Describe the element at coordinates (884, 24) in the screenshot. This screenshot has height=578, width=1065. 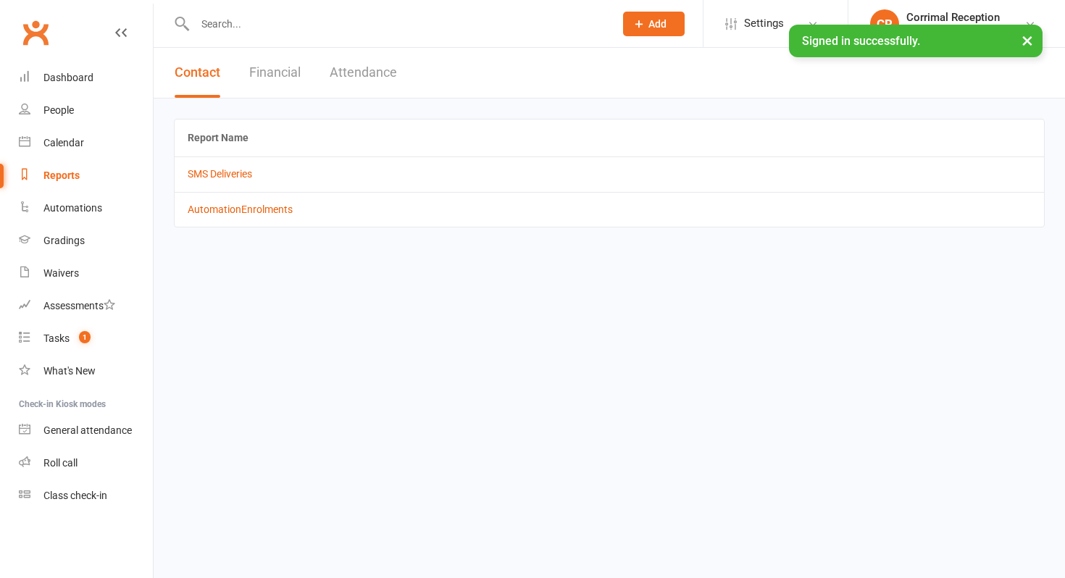
I see `div: CR` at that location.